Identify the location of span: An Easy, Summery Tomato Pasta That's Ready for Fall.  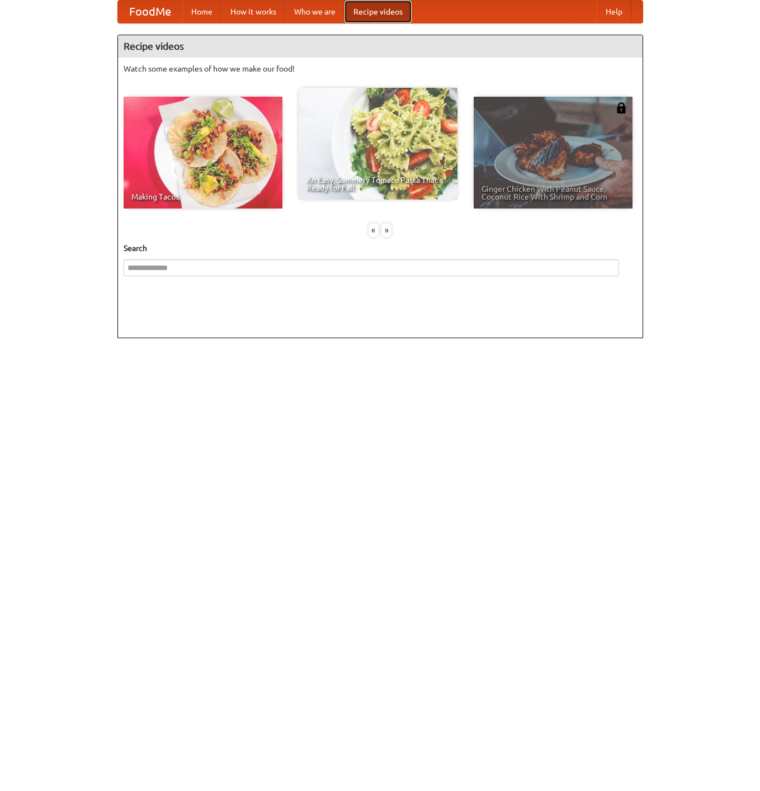
(378, 184).